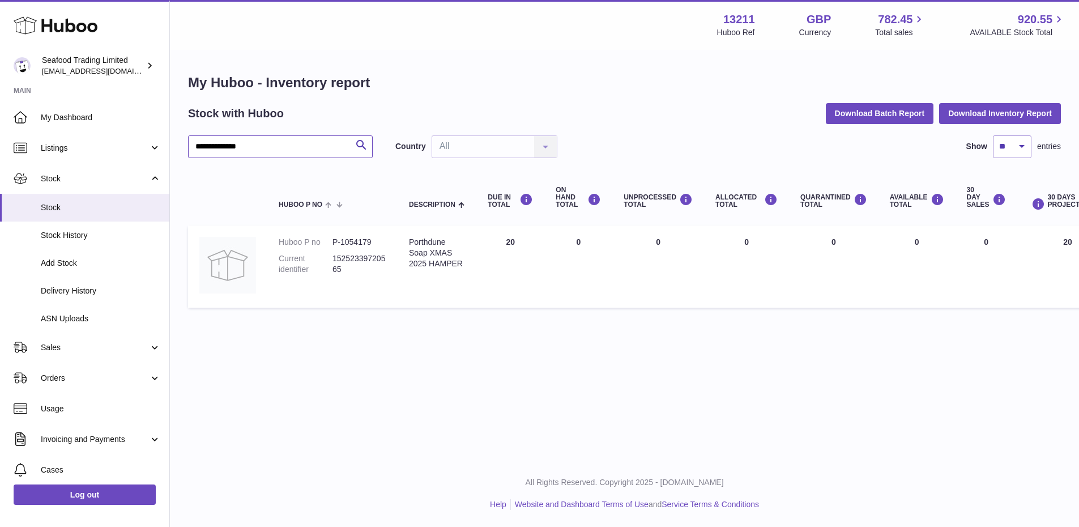  I want to click on h1: My Huboo - Inventory report, so click(624, 83).